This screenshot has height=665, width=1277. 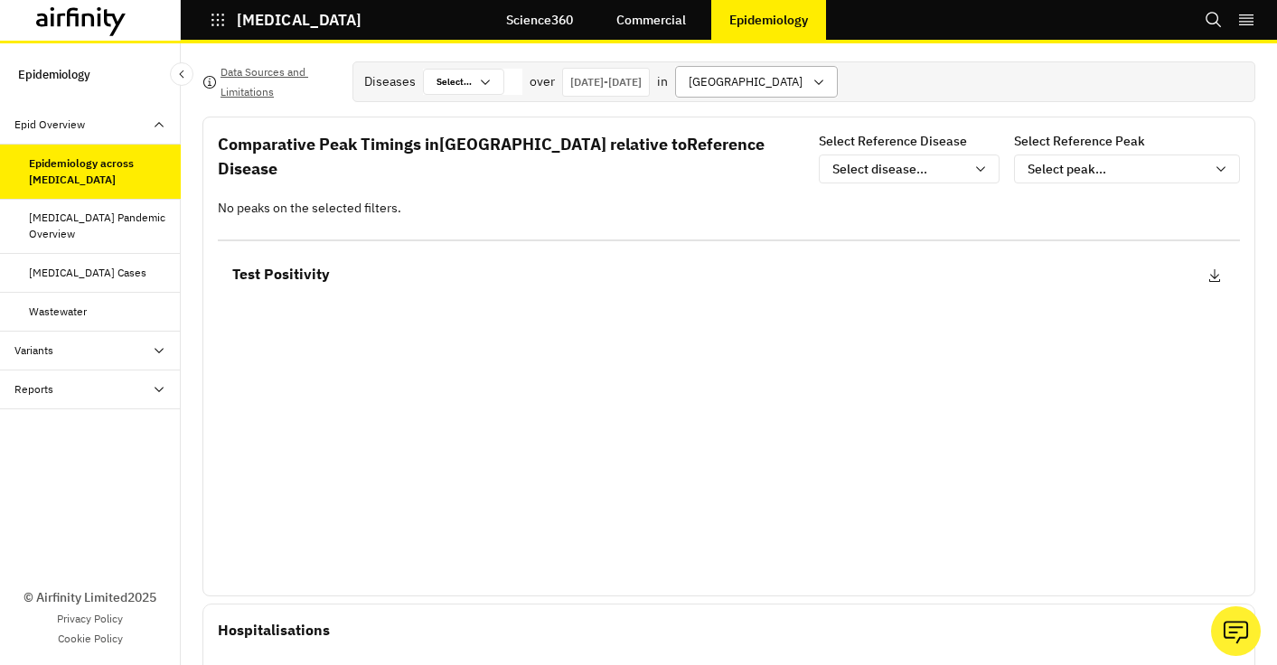 I want to click on p: Select Reference Disease, so click(x=893, y=141).